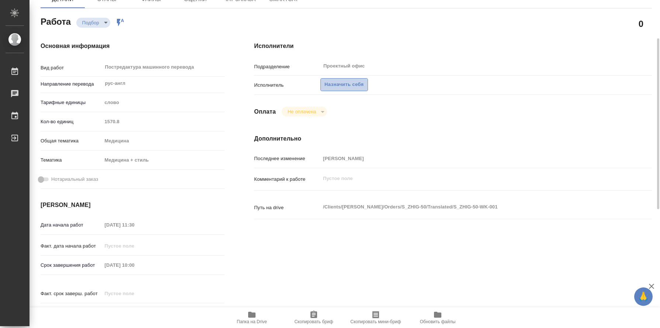  Describe the element at coordinates (453, 139) in the screenshot. I see `h4: Дополнительно` at that location.